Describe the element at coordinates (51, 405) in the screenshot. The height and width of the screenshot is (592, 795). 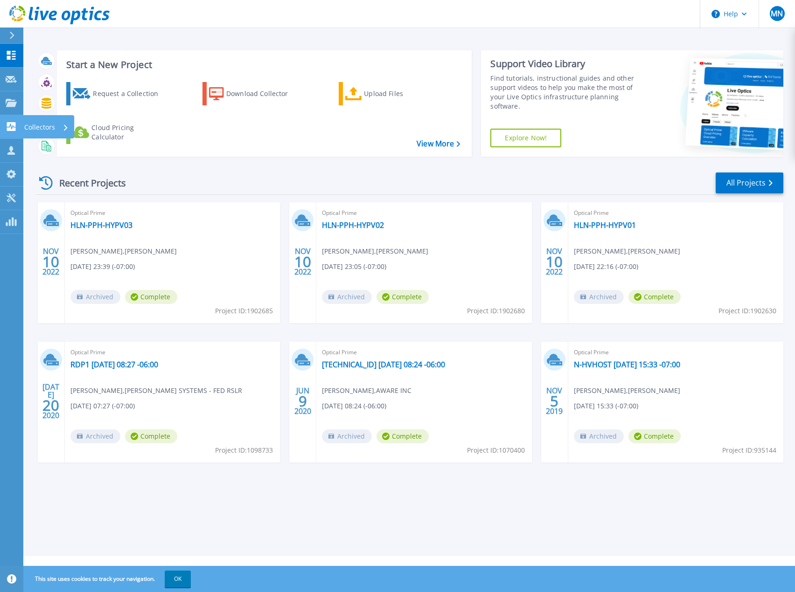
I see `span: 20` at that location.